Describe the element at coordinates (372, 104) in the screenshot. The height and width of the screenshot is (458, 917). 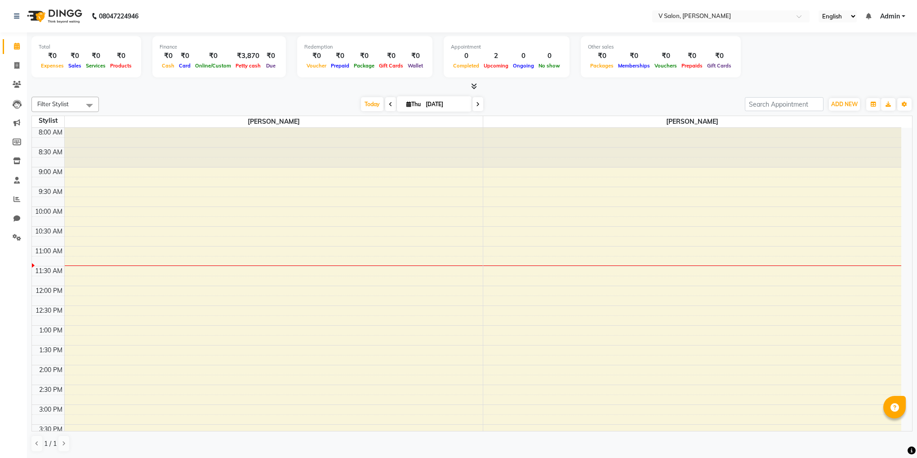
I see `span: Today` at that location.